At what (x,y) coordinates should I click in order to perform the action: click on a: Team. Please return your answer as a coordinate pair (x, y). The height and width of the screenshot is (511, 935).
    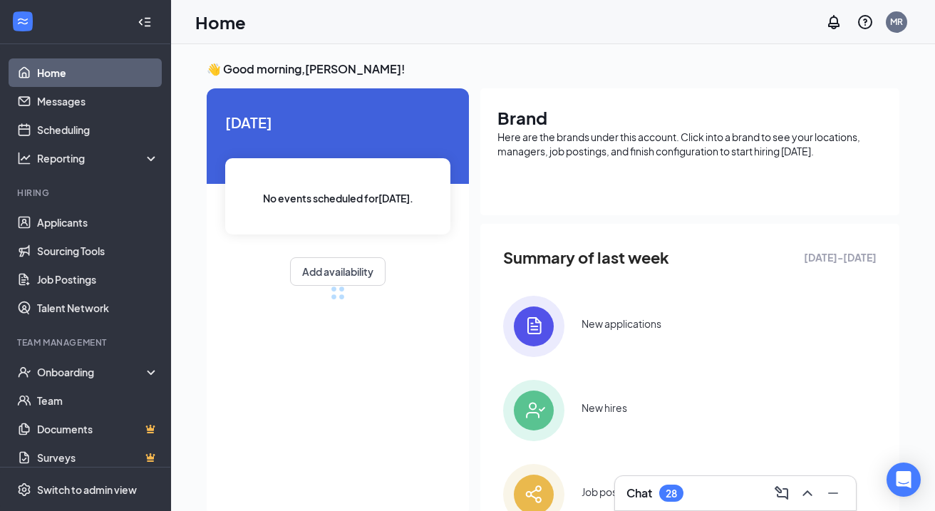
    Looking at the image, I should click on (98, 400).